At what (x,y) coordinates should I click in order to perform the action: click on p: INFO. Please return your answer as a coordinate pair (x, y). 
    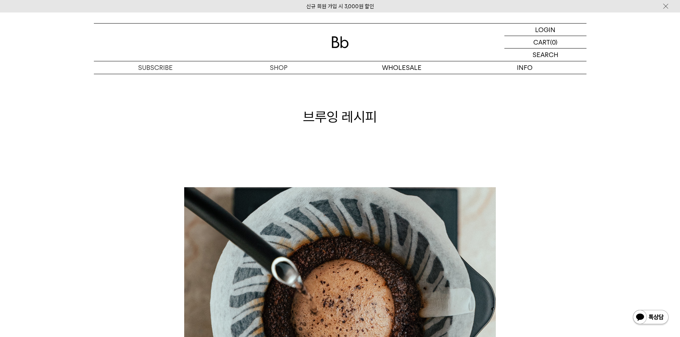
    Looking at the image, I should click on (525, 67).